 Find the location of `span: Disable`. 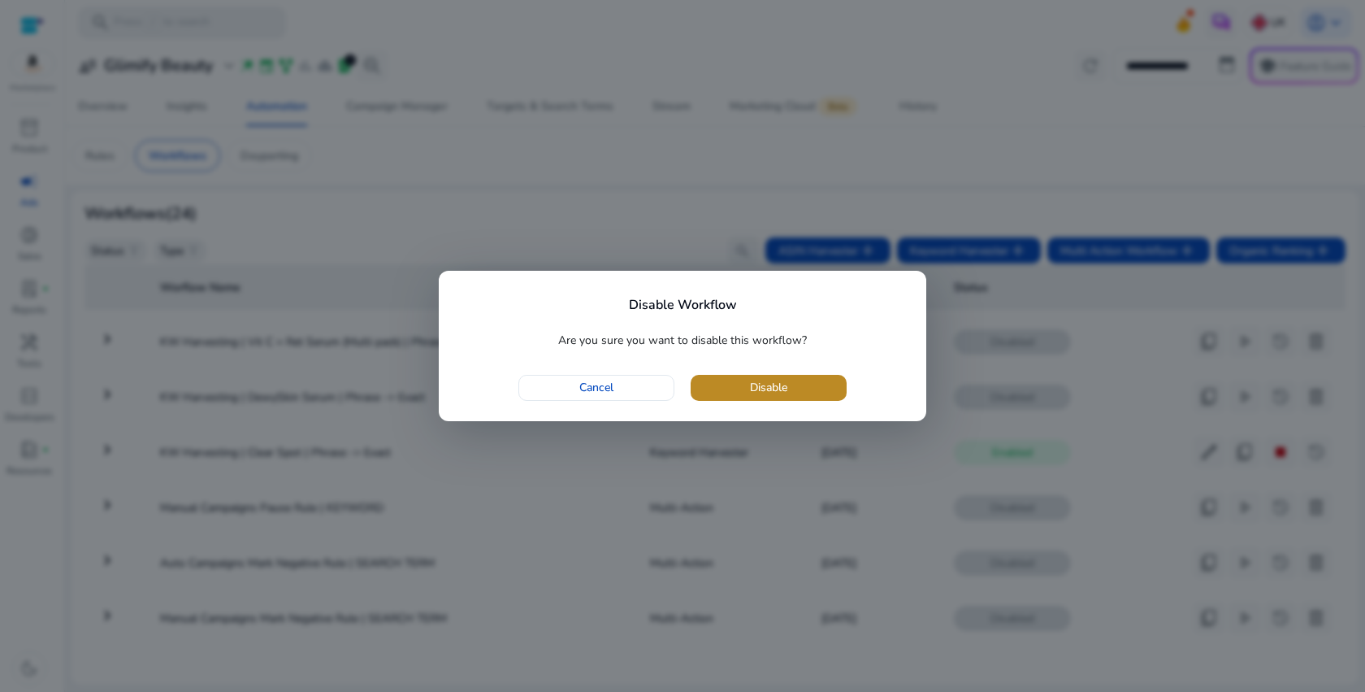

span: Disable is located at coordinates (769, 387).